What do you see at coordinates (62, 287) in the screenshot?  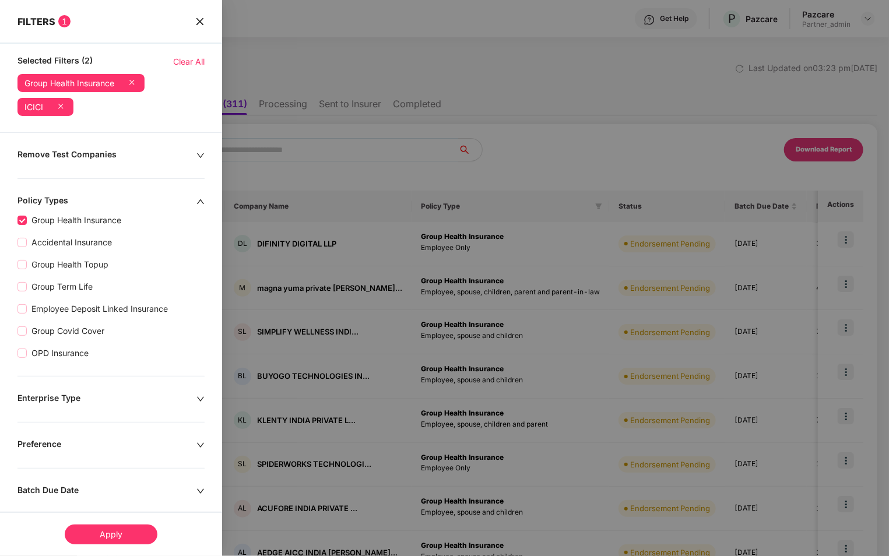 I see `span: Group Term Life` at bounding box center [62, 287].